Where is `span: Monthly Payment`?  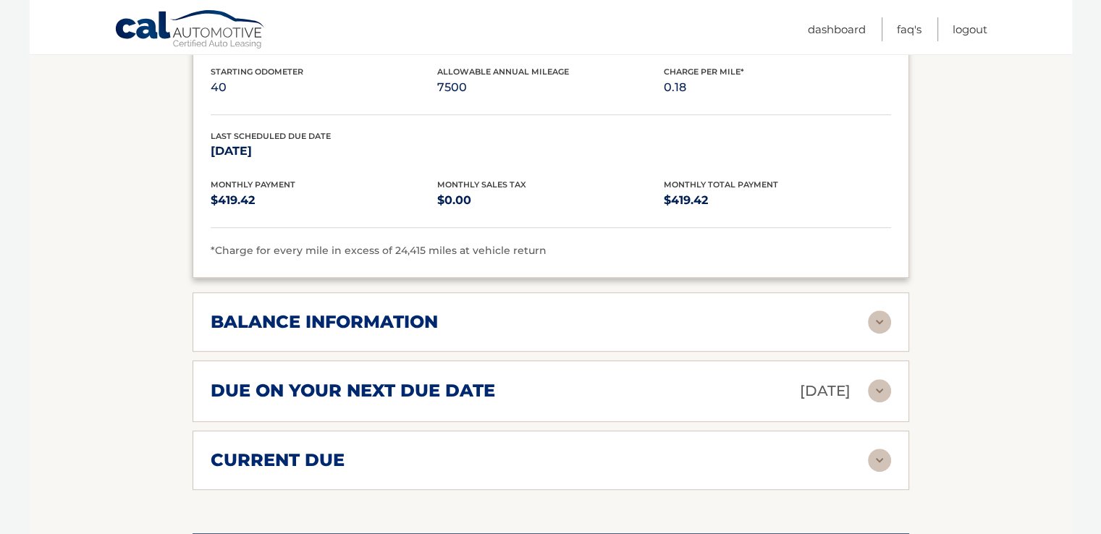
span: Monthly Payment is located at coordinates (253, 185).